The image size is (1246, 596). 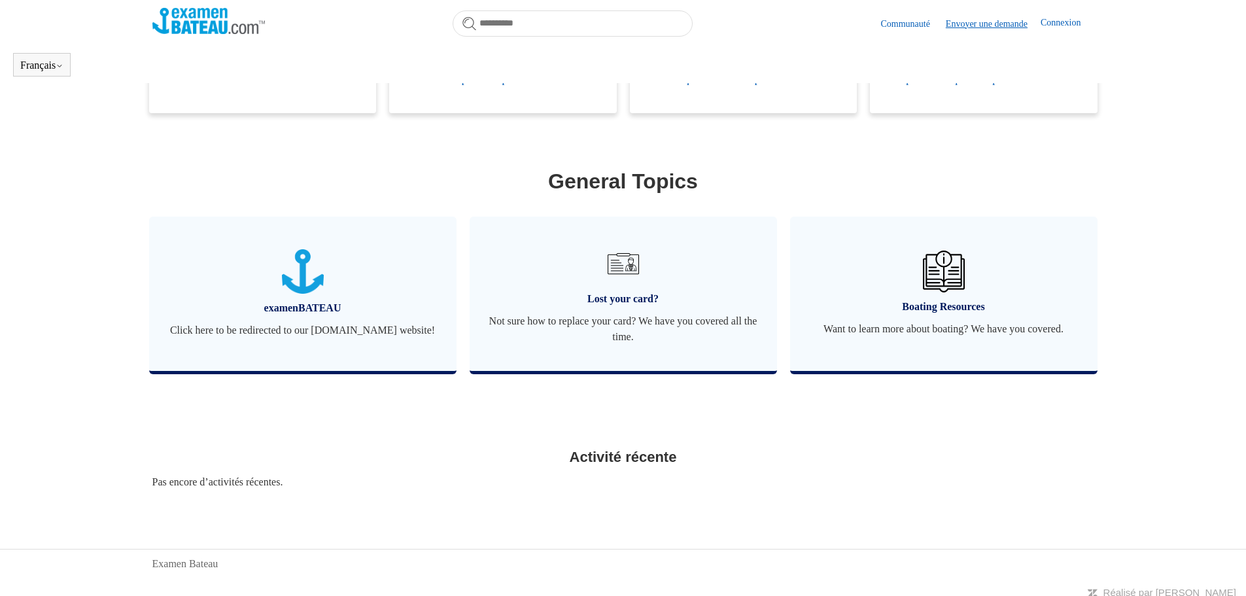 What do you see at coordinates (623, 181) in the screenshot?
I see `h1: General Topics` at bounding box center [623, 181].